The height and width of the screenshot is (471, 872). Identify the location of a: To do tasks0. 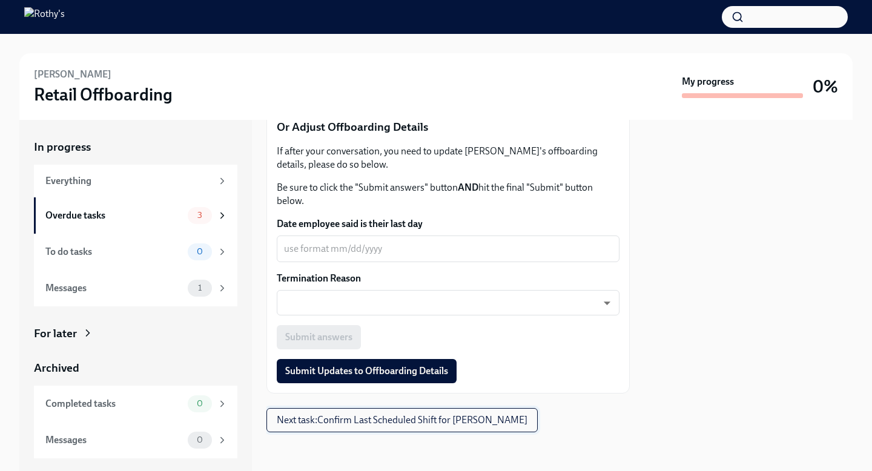
(136, 252).